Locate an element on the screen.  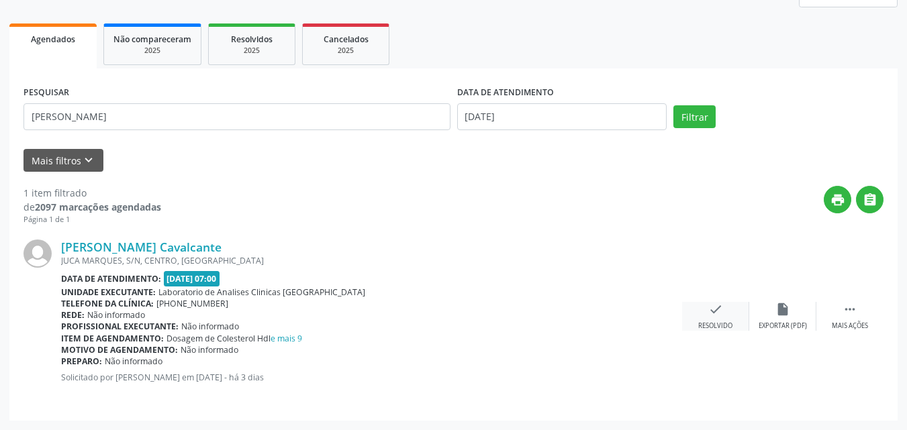
label: DATA DE ATENDIMENTO is located at coordinates (505, 93).